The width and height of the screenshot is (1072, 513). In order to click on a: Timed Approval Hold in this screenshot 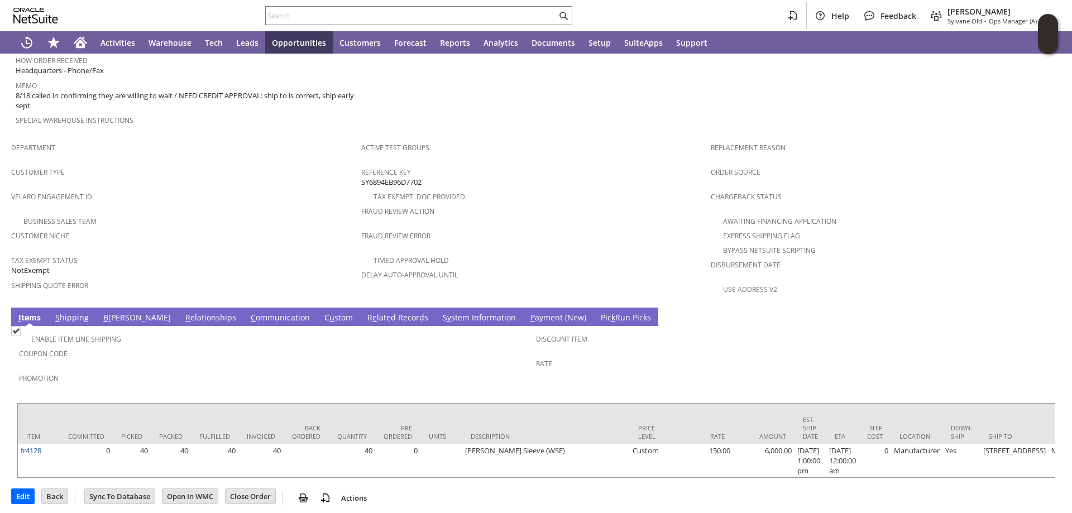, I will do `click(411, 260)`.